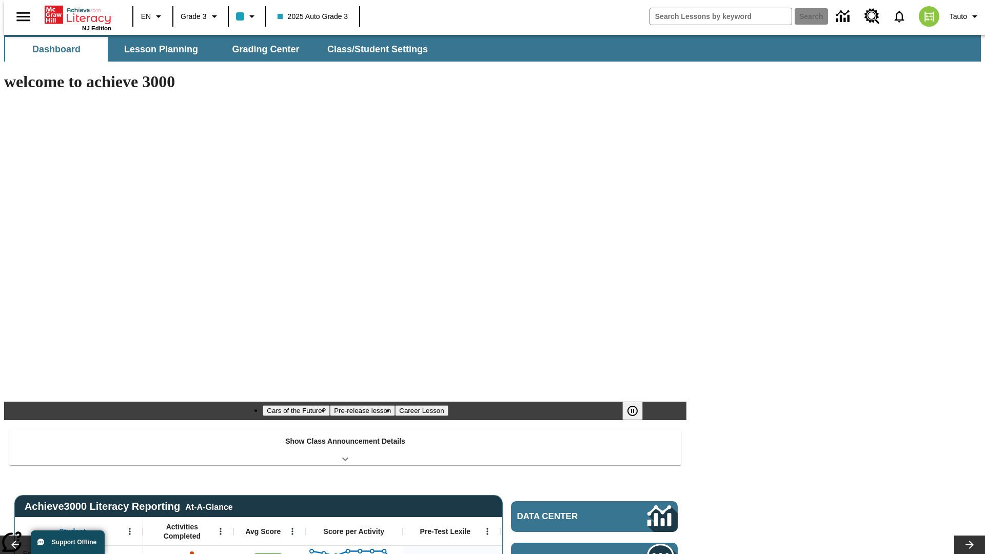 Image resolution: width=985 pixels, height=554 pixels. I want to click on a: Resource Center, Will open in new tab, so click(872, 16).